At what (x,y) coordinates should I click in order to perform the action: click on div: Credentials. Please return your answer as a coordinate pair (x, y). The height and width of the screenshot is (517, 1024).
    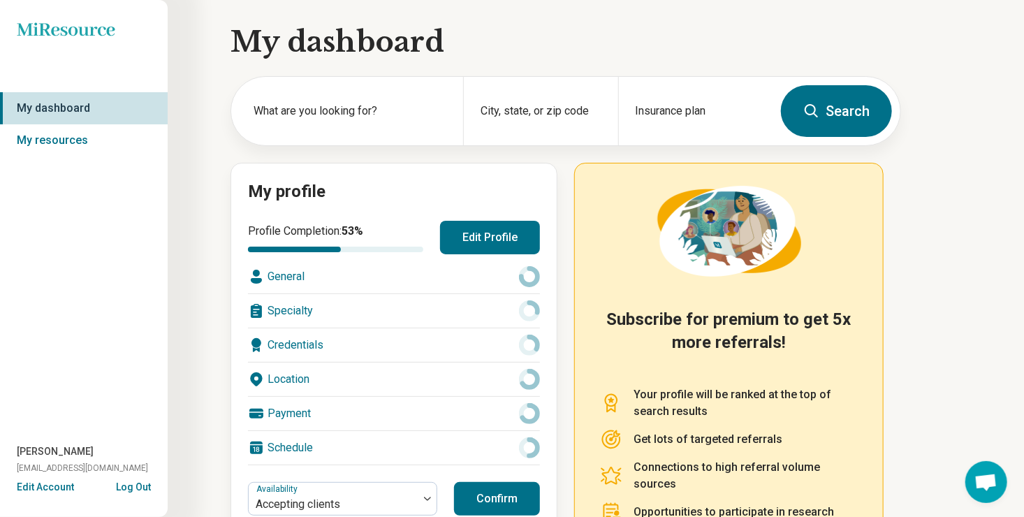
    Looking at the image, I should click on (394, 345).